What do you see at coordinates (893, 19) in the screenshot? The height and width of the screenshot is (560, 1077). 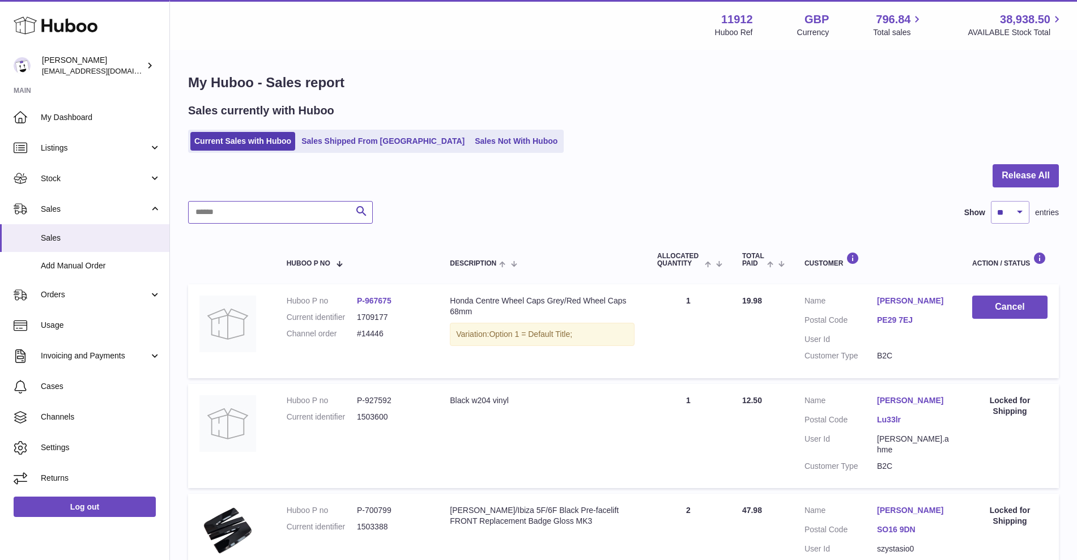 I see `span: 796.84` at bounding box center [893, 19].